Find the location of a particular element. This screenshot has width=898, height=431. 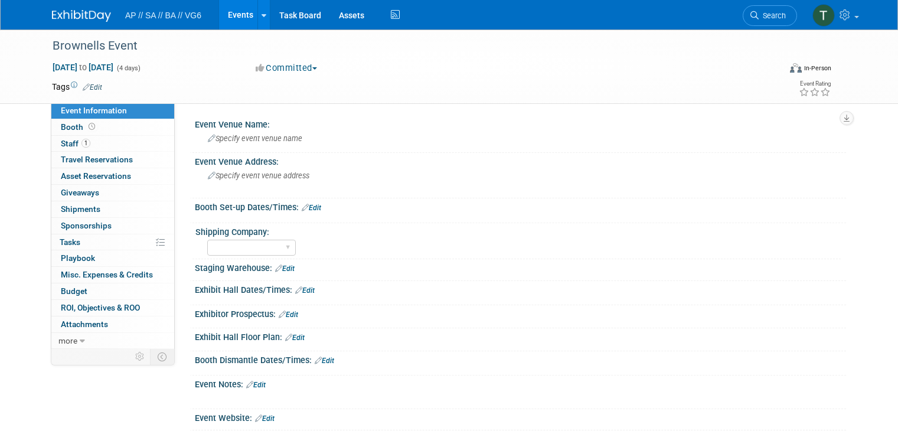

td: Tags is located at coordinates (77, 87).